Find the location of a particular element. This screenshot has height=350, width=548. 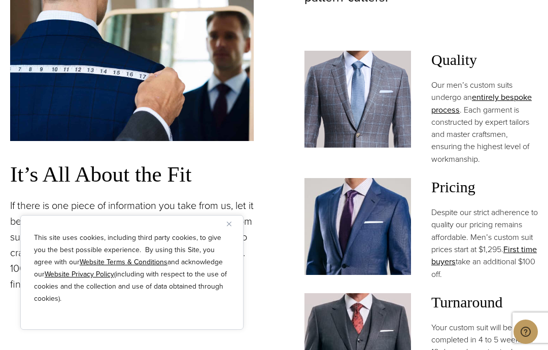

h3: Pricing is located at coordinates (485, 187).